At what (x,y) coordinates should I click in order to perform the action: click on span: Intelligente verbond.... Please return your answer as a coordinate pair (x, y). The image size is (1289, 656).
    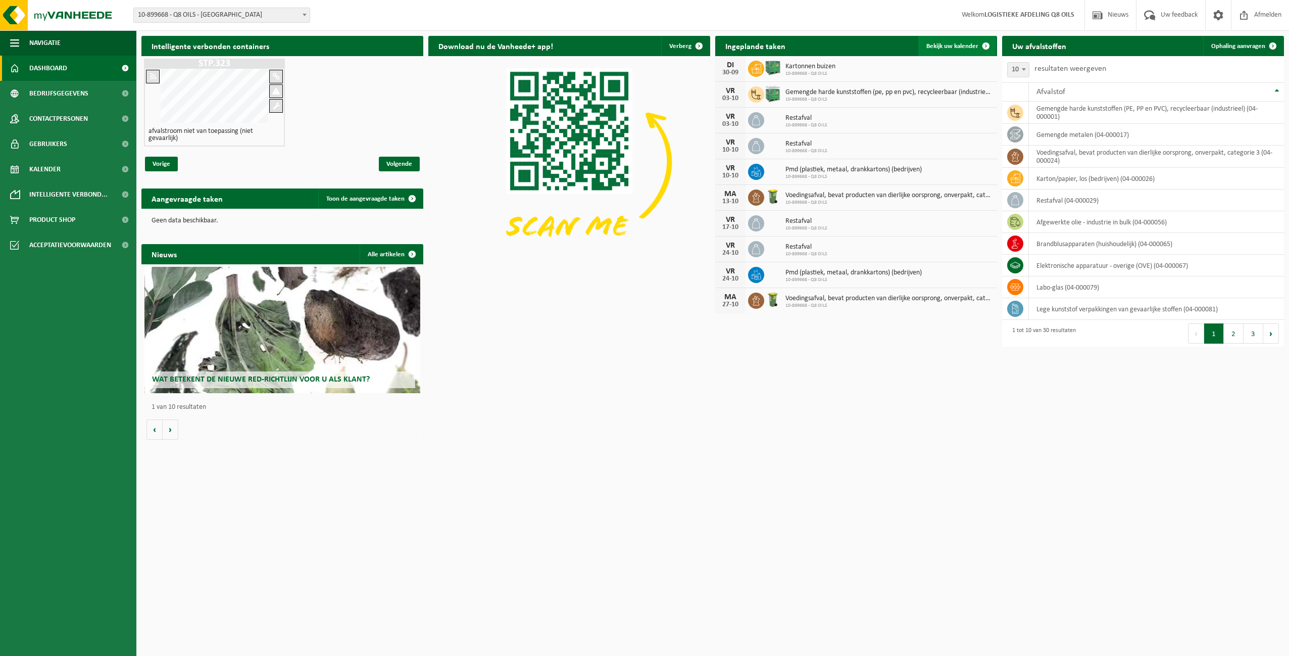
    Looking at the image, I should click on (68, 194).